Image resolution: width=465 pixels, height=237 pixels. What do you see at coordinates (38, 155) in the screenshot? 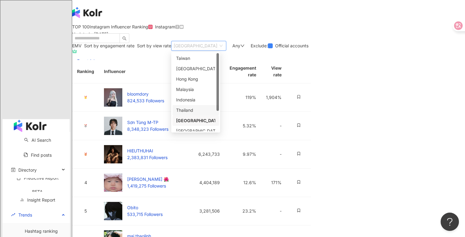
I see `a: Find posts` at bounding box center [38, 155].